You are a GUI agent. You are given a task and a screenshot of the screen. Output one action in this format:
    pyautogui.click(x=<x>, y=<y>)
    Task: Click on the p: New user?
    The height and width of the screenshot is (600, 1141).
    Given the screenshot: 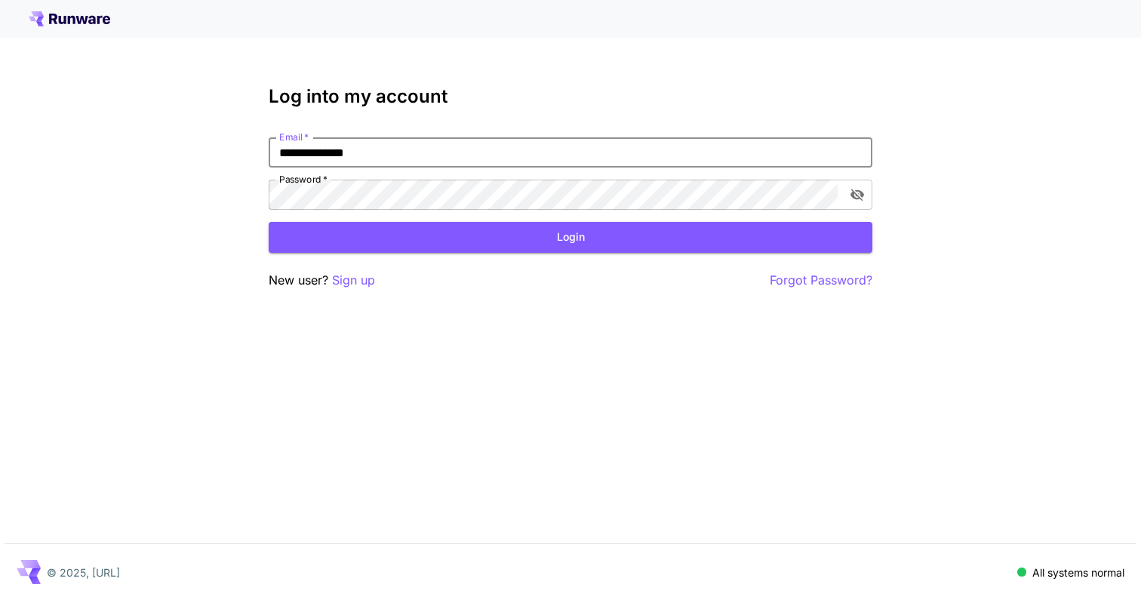 What is the action you would take?
    pyautogui.click(x=322, y=280)
    